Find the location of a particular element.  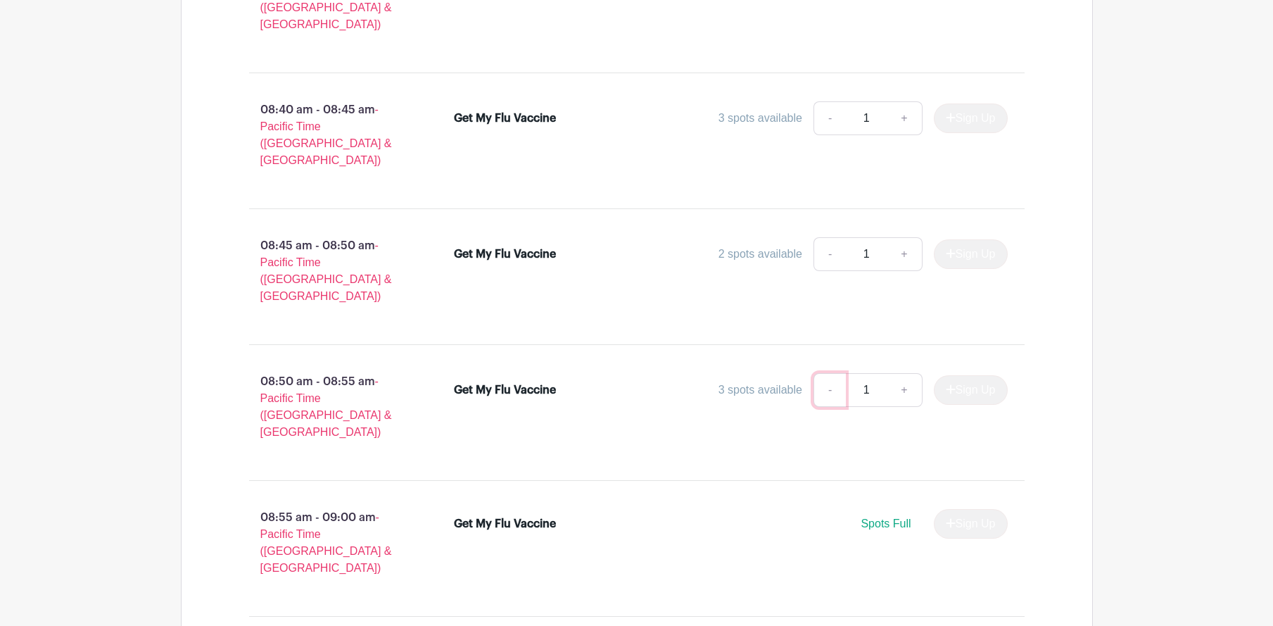

div: 2 spots available is located at coordinates (760, 254).